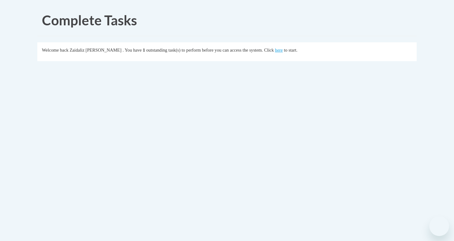 This screenshot has width=454, height=241. What do you see at coordinates (89, 20) in the screenshot?
I see `span: Complete Tasks` at bounding box center [89, 20].